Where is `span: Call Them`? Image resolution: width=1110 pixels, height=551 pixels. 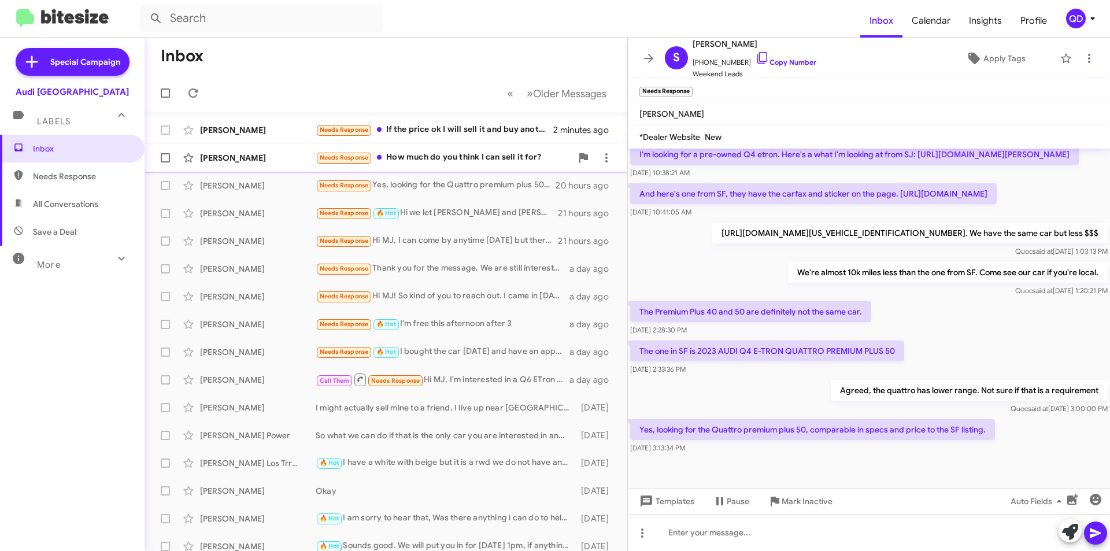 span: Call Them is located at coordinates (335, 380).